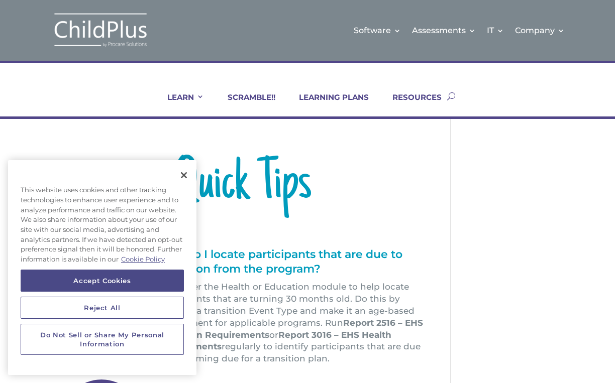 Image resolution: width=615 pixels, height=383 pixels. I want to click on a: Company, so click(539, 30).